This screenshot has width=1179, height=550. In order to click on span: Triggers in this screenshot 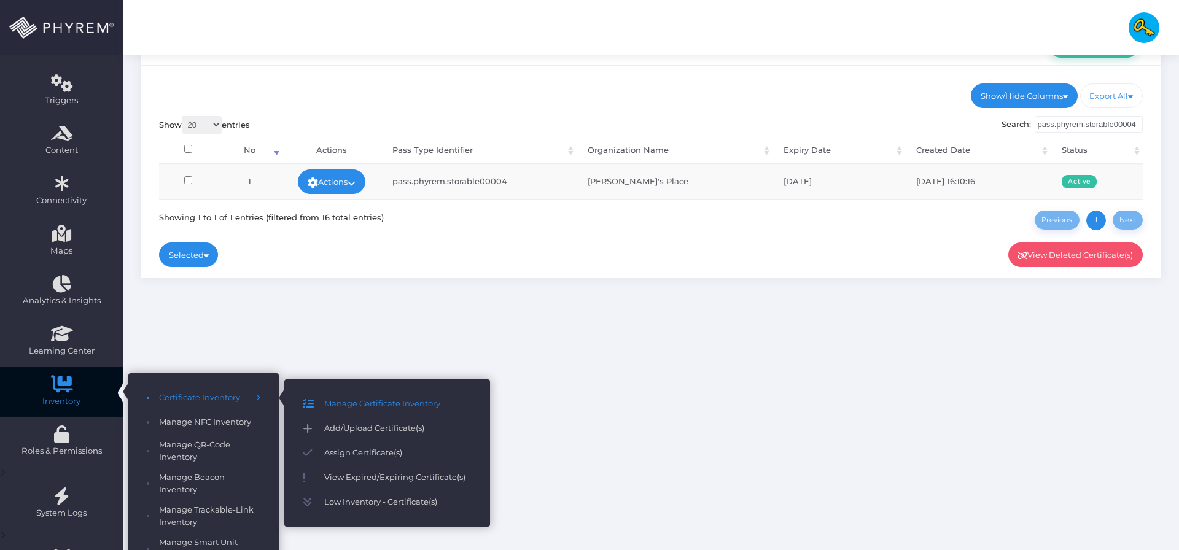, I will do `click(61, 101)`.